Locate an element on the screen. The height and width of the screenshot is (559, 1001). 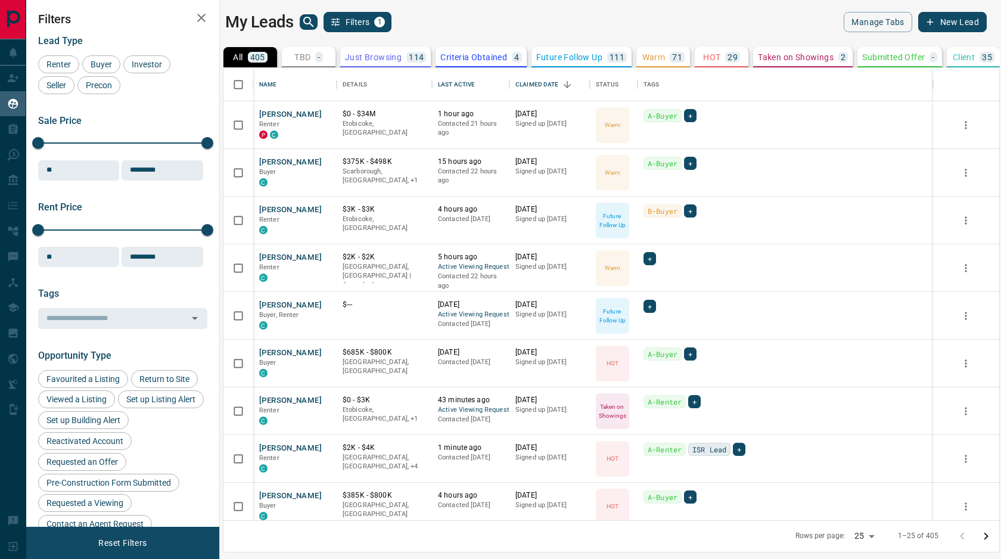
p: 1 minute ago is located at coordinates (471, 447).